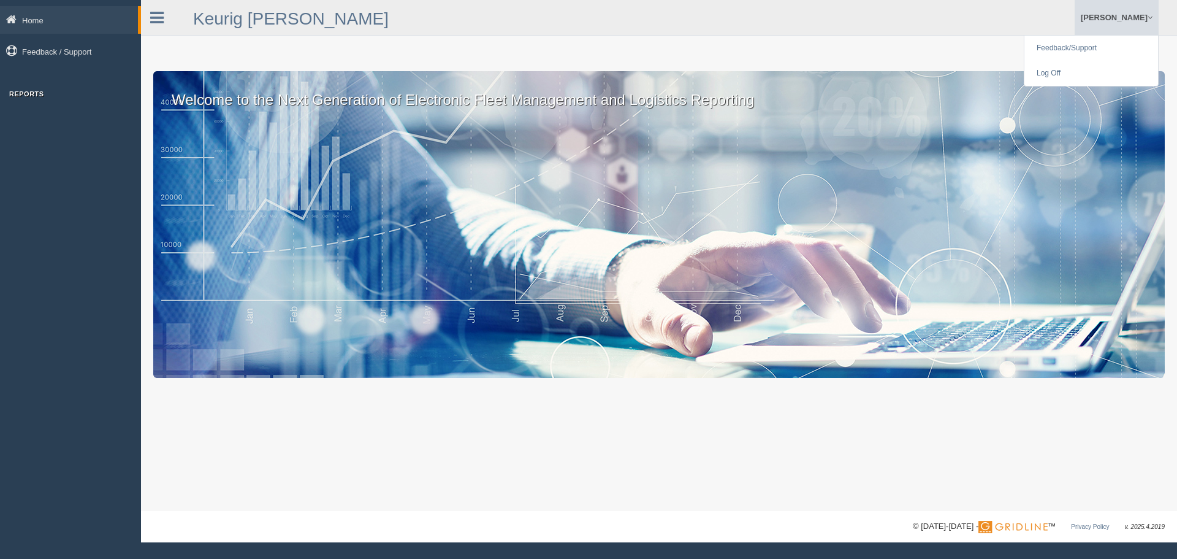  I want to click on a: Feedback/Support, so click(1092, 48).